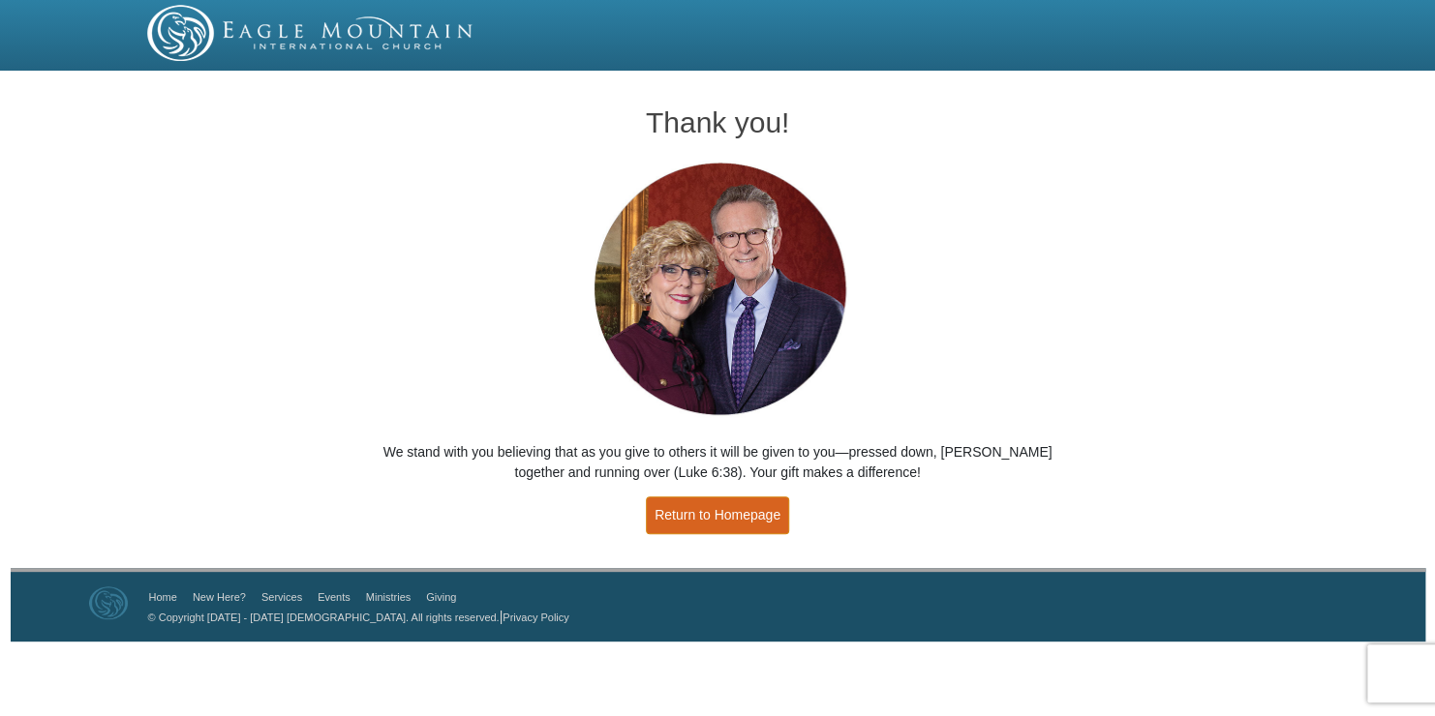 The width and height of the screenshot is (1435, 716). What do you see at coordinates (334, 597) in the screenshot?
I see `a: Events` at bounding box center [334, 597].